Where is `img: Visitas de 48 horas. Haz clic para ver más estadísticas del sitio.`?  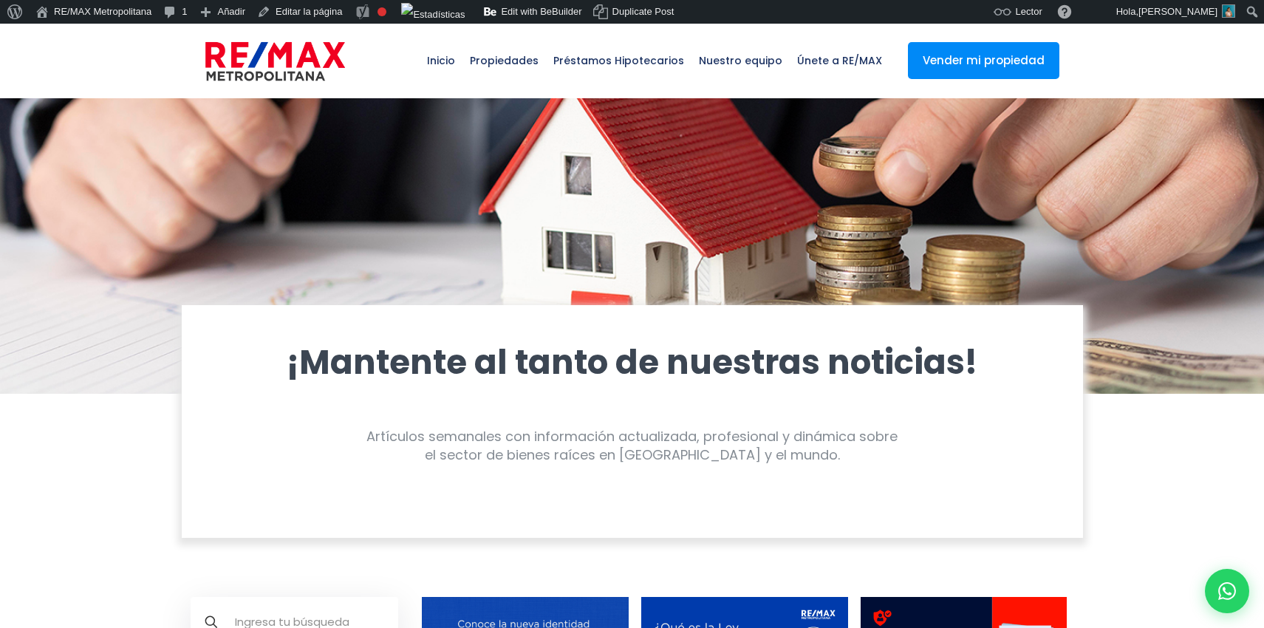
img: Visitas de 48 horas. Haz clic para ver más estadísticas del sitio. is located at coordinates (433, 15).